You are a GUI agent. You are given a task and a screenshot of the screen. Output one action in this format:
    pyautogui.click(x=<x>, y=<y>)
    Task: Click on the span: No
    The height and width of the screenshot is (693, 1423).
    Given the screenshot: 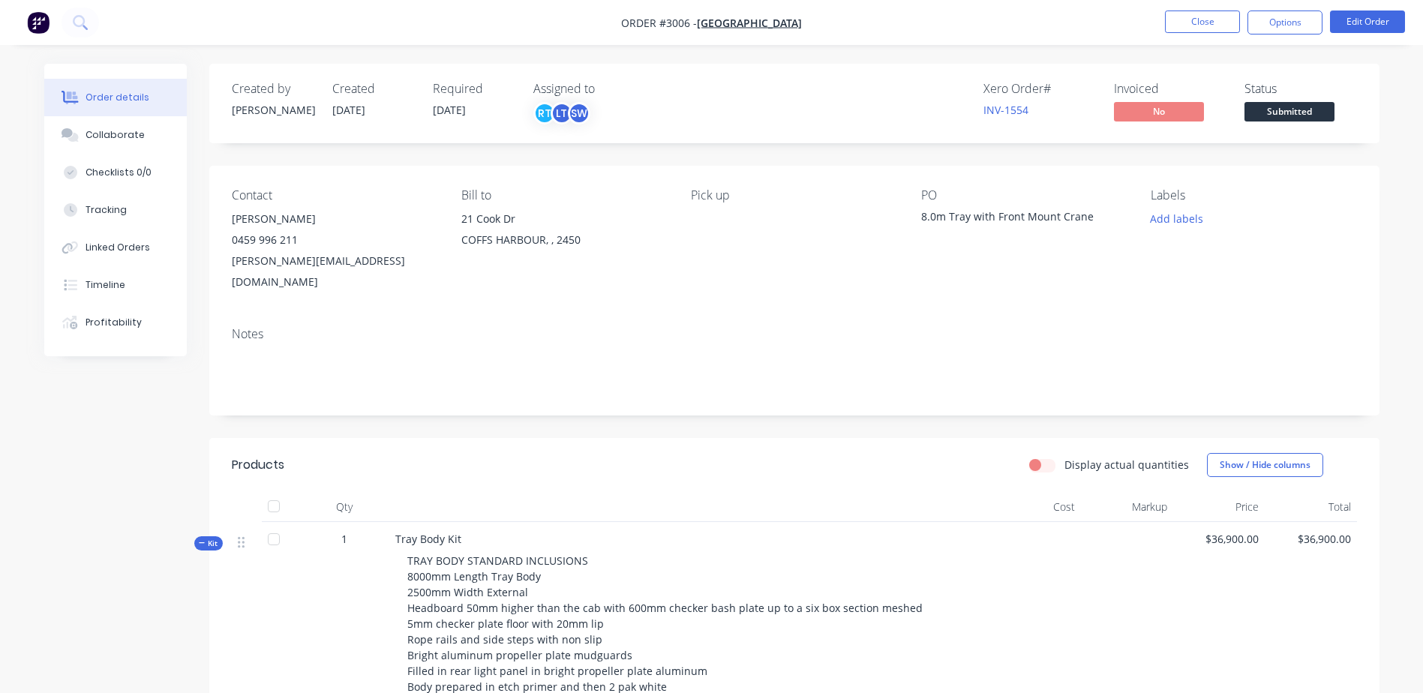 What is the action you would take?
    pyautogui.click(x=1159, y=111)
    